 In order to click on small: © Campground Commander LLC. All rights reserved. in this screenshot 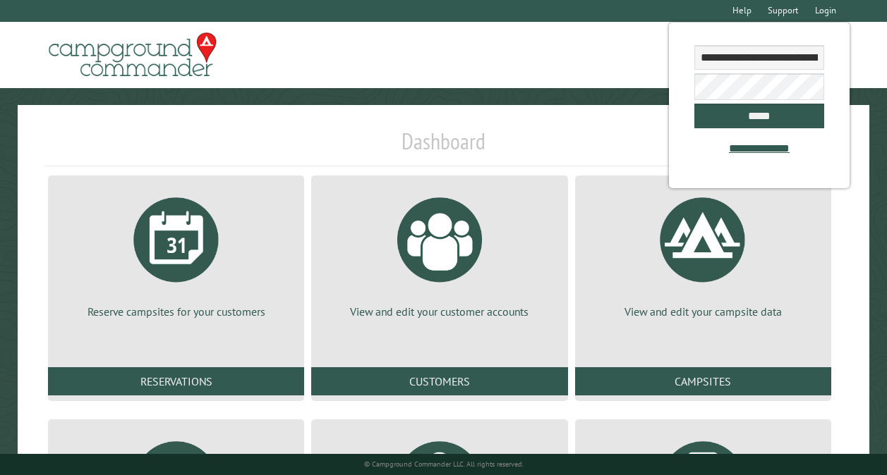, I will do `click(444, 464)`.